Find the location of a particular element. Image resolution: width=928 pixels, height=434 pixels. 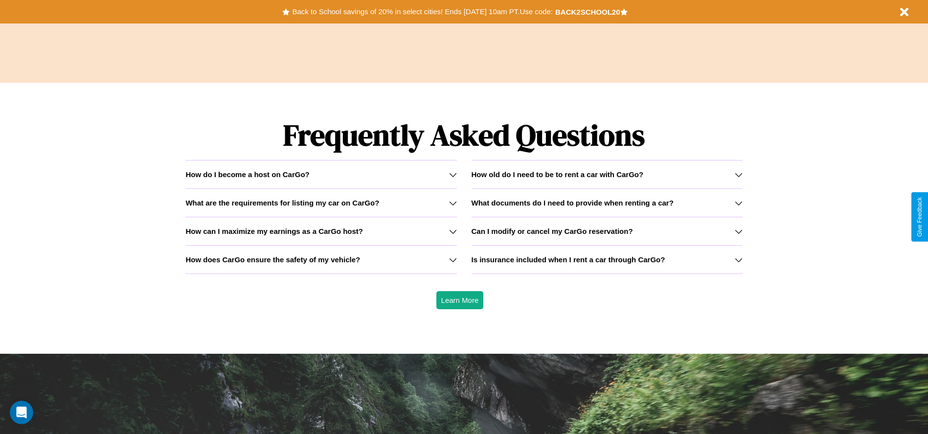

b: BACK2SCHOOL20 is located at coordinates (587, 12).